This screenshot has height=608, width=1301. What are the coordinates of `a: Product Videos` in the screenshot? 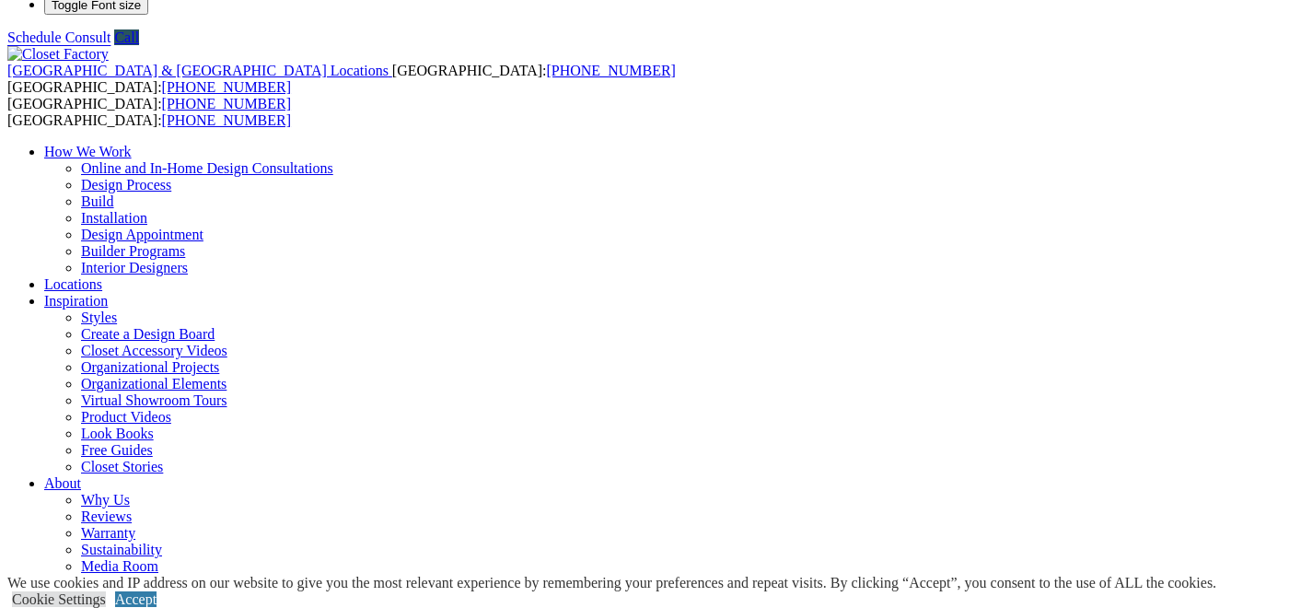 It's located at (126, 416).